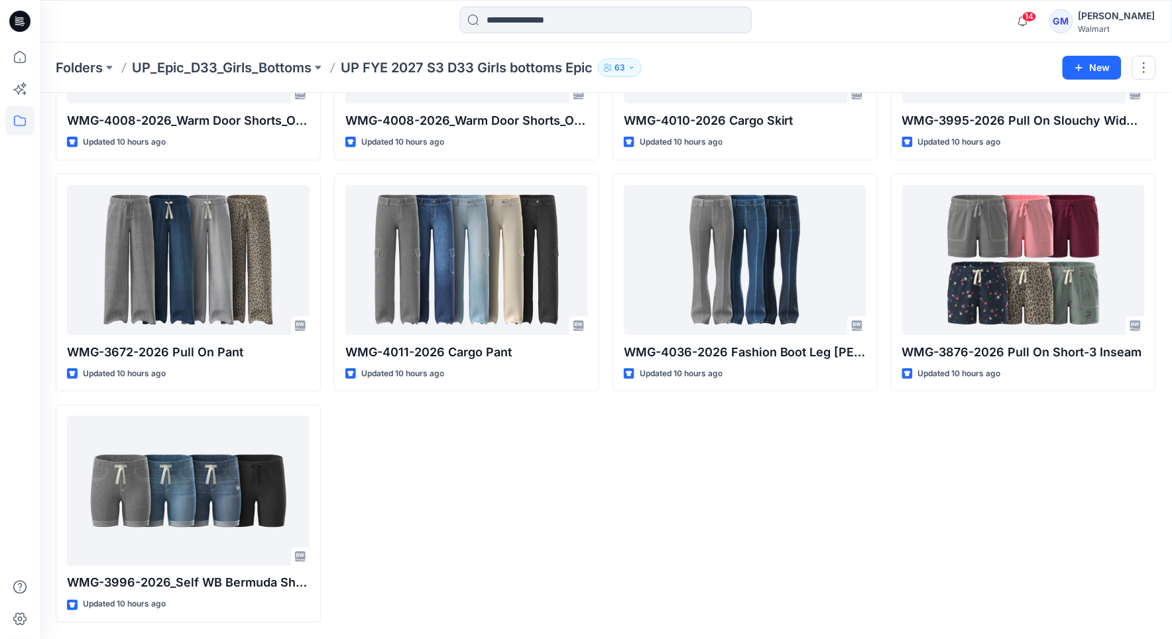  What do you see at coordinates (1024, 352) in the screenshot?
I see `p: WMG-3876-2026 Pull On Short-3 Inseam` at bounding box center [1024, 352].